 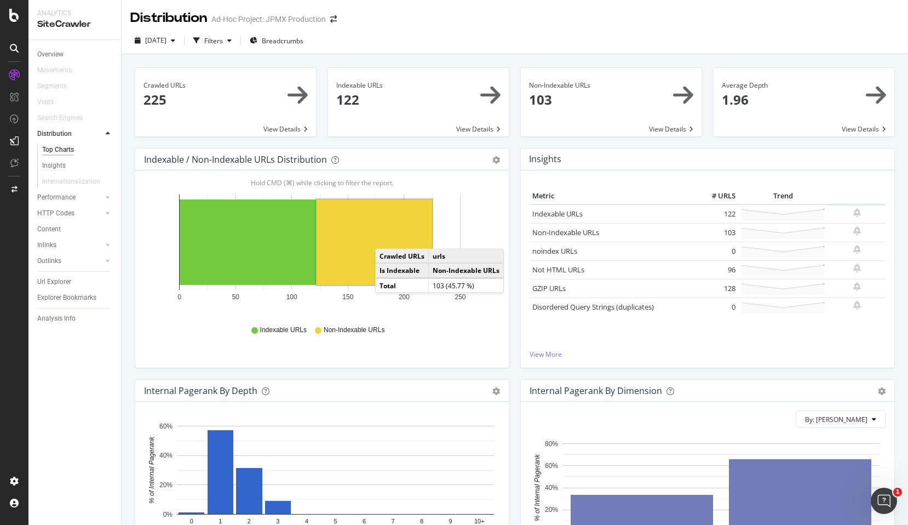 I want to click on td: Is Indexable, so click(x=402, y=270).